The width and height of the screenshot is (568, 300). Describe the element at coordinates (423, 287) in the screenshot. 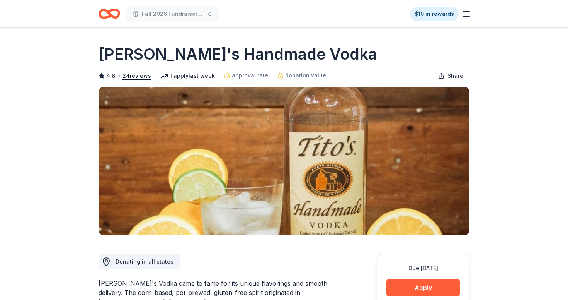

I see `button: Apply` at that location.